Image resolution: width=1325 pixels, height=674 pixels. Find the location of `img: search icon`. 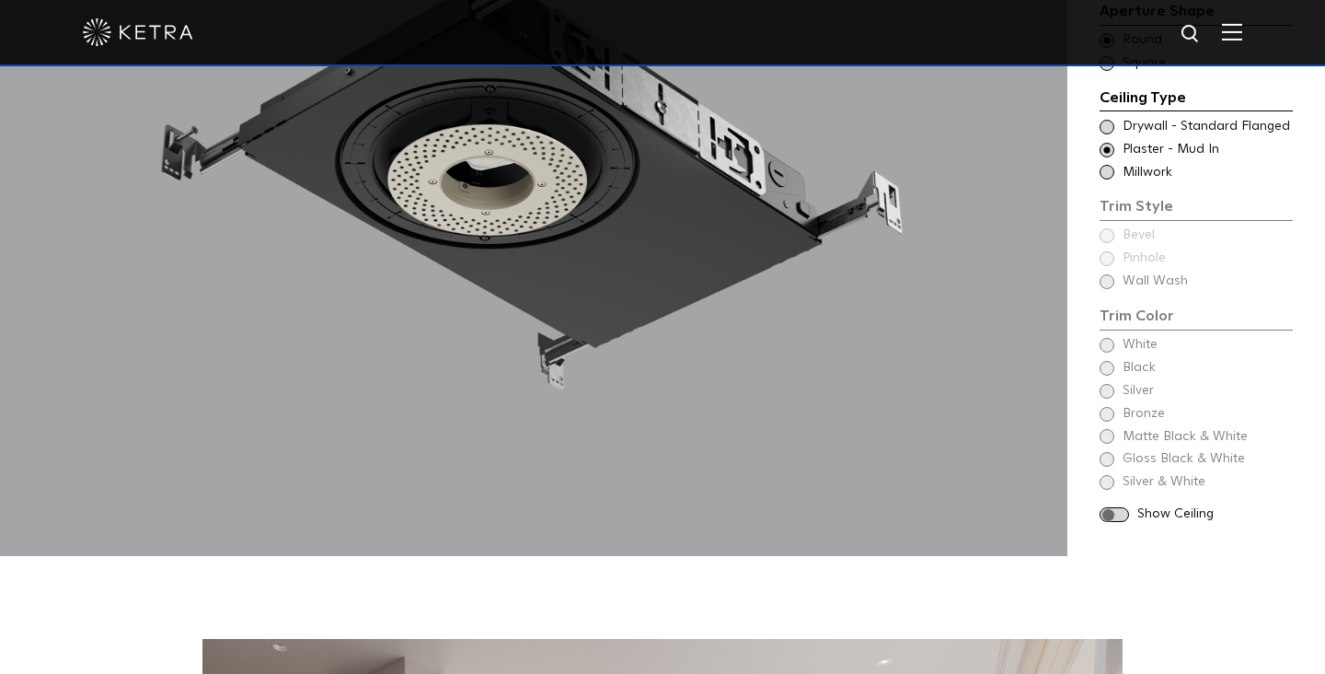

img: search icon is located at coordinates (1191, 34).